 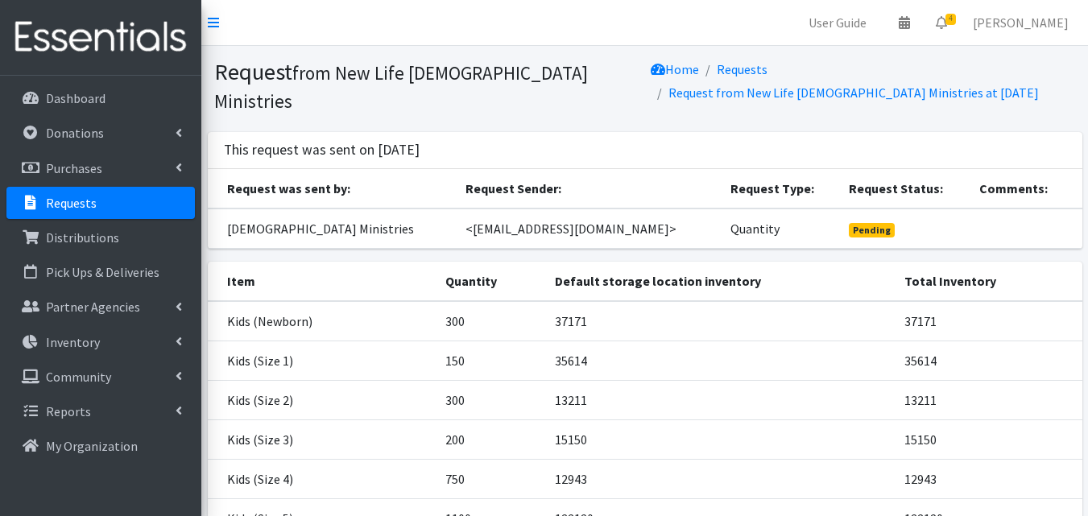 I want to click on td: Kids (Size 2), so click(x=322, y=400).